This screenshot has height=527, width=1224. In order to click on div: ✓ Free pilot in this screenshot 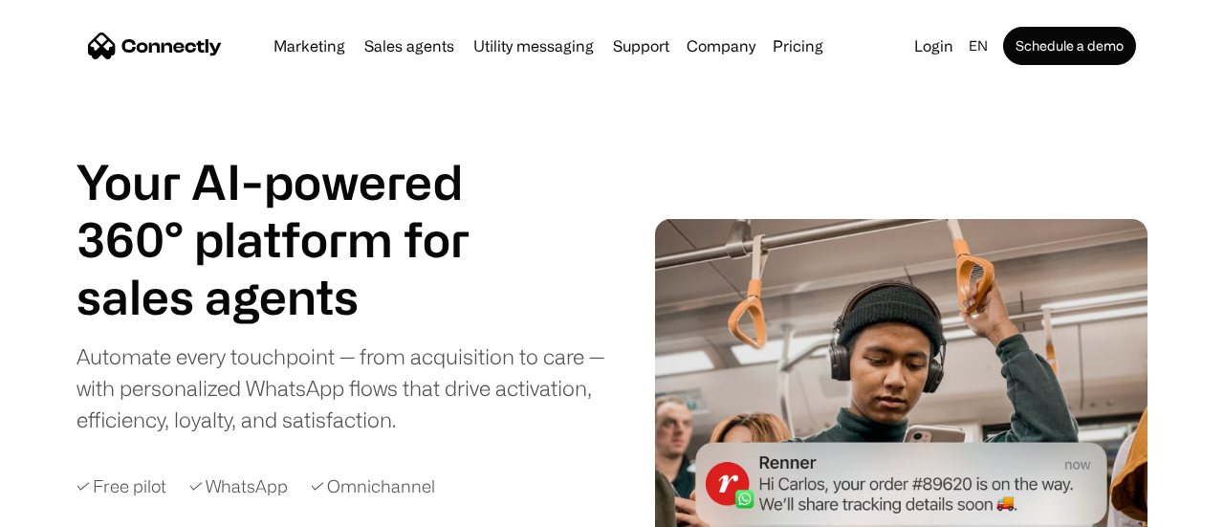, I will do `click(121, 486)`.